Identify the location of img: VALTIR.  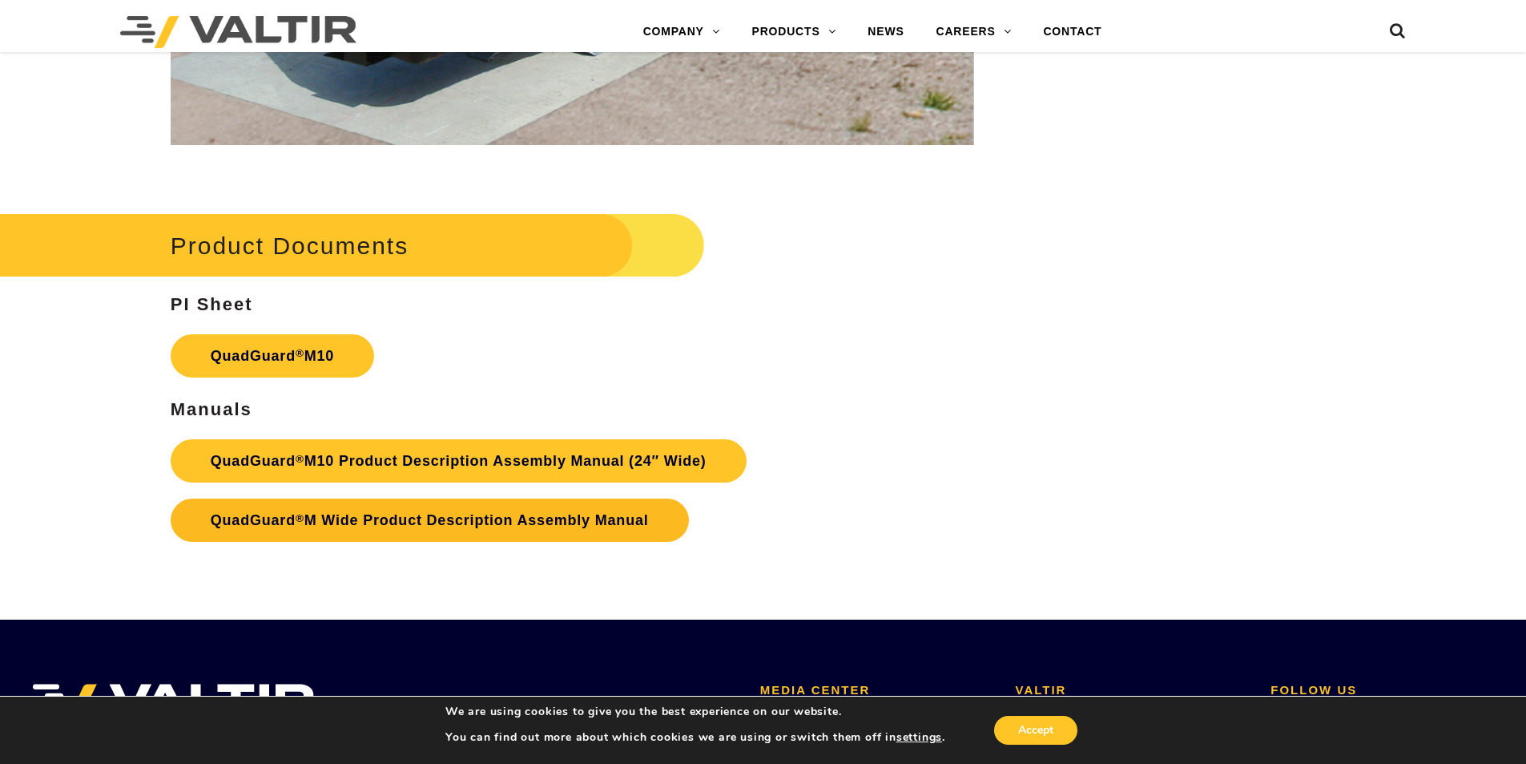
(169, 703).